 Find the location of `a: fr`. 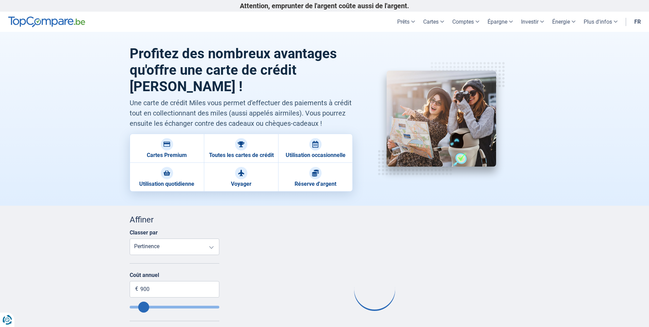

a: fr is located at coordinates (638, 22).